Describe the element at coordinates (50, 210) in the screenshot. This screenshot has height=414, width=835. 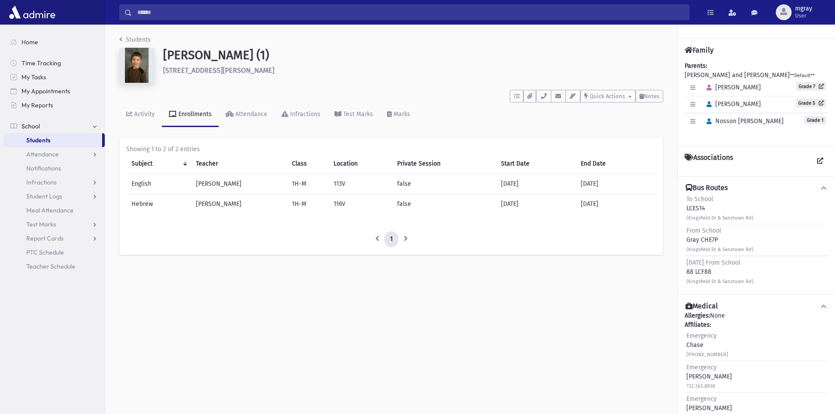
I see `span: Meal Attendance` at that location.